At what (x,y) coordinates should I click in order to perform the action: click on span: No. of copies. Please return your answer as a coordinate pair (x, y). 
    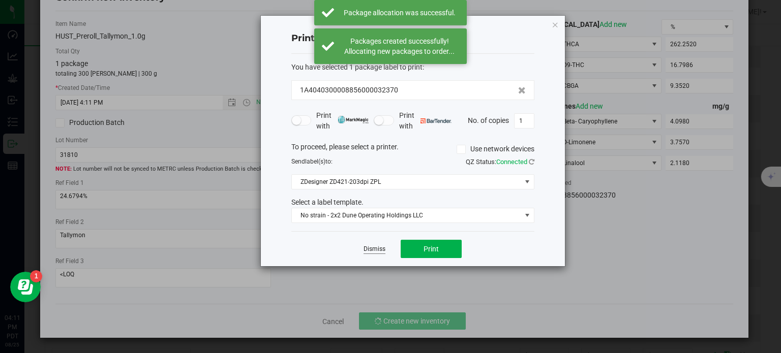
    Looking at the image, I should click on (488, 120).